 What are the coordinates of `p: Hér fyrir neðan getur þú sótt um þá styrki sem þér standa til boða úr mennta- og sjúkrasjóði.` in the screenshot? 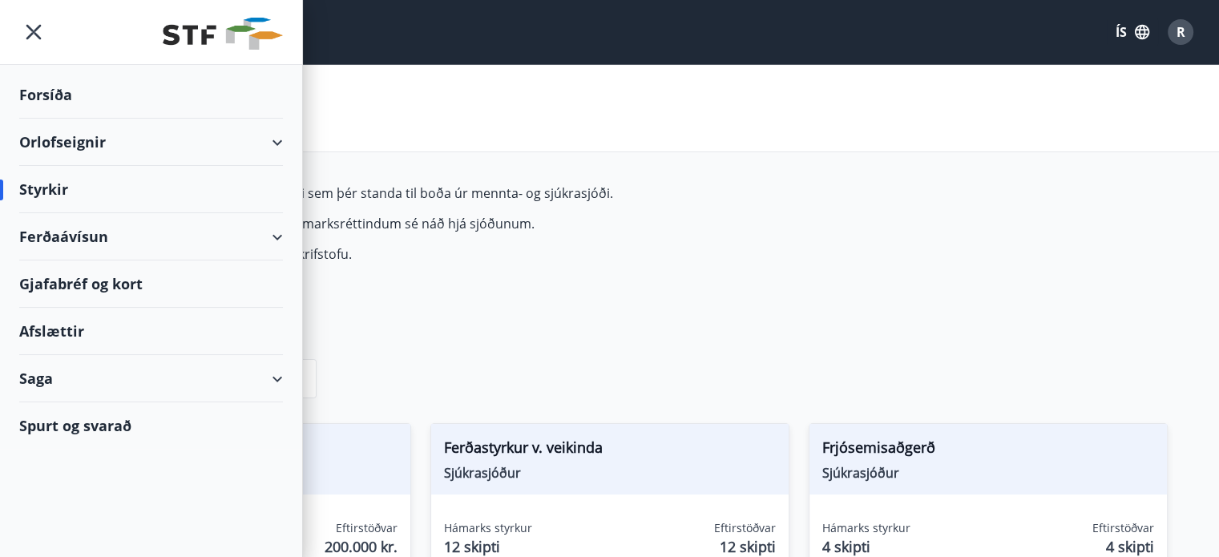 It's located at (430, 193).